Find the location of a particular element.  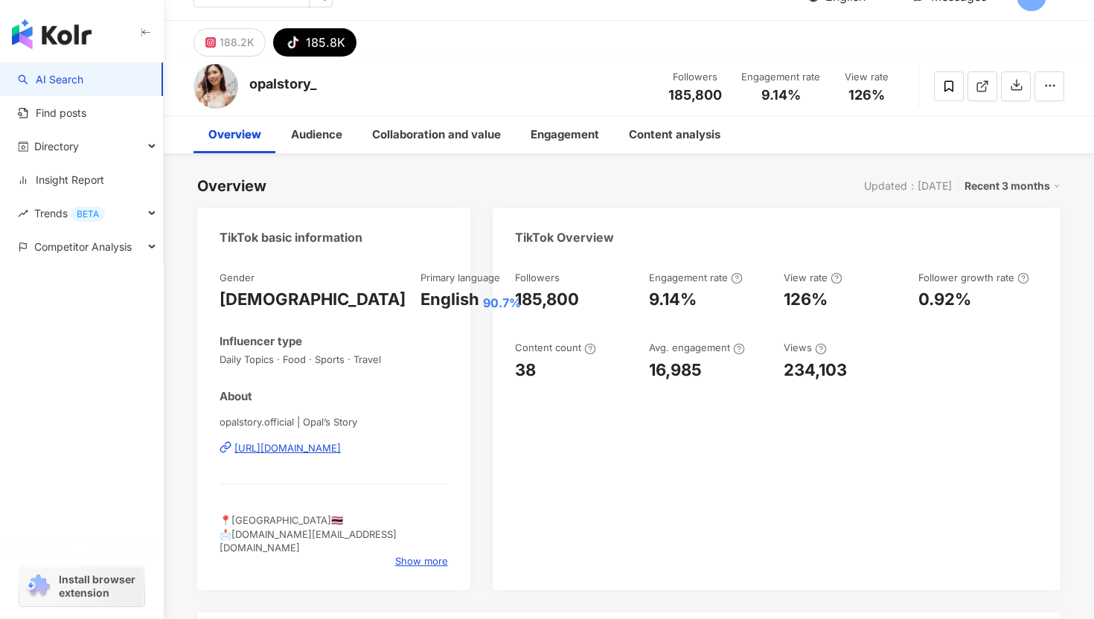

span: 9.14% is located at coordinates (781, 95).